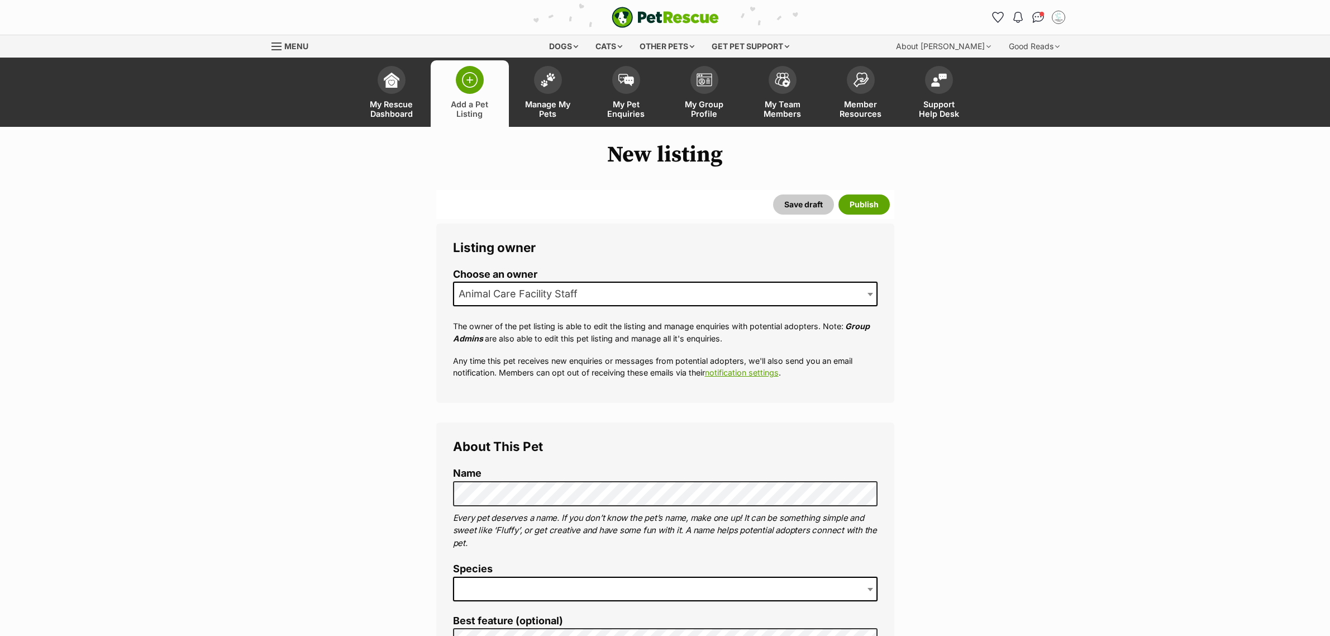 Image resolution: width=1330 pixels, height=636 pixels. Describe the element at coordinates (564, 46) in the screenshot. I see `div: Dogs` at that location.